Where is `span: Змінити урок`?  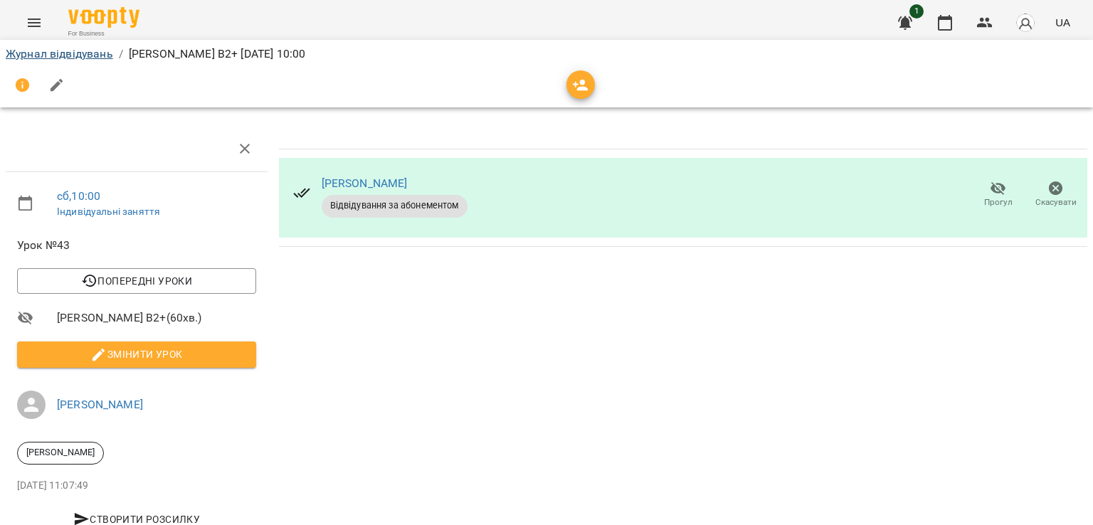
span: Змінити урок is located at coordinates (137, 354).